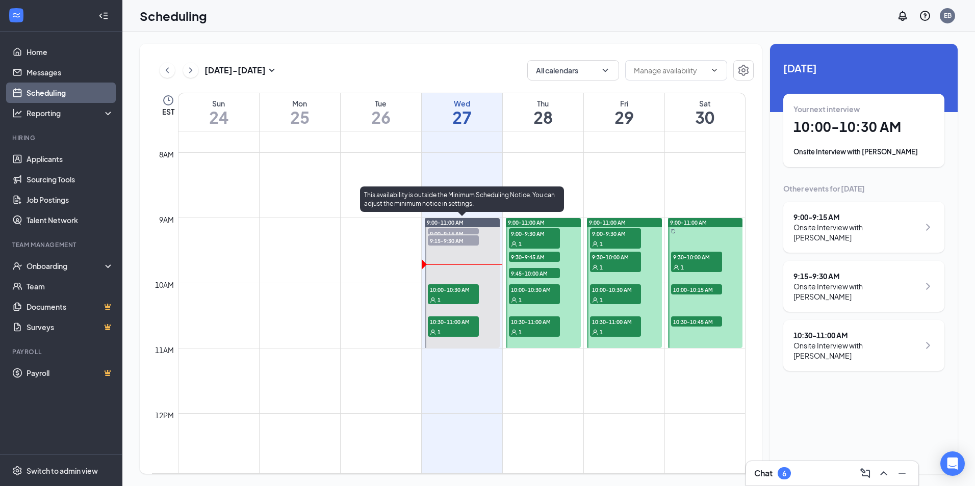 The height and width of the screenshot is (486, 975). Describe the element at coordinates (856, 217) in the screenshot. I see `div: 9:00 - 9:15 AM` at that location.